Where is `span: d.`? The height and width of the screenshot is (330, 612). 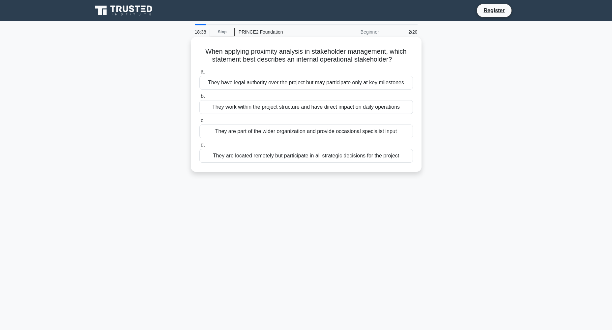
span: d. is located at coordinates (203, 145).